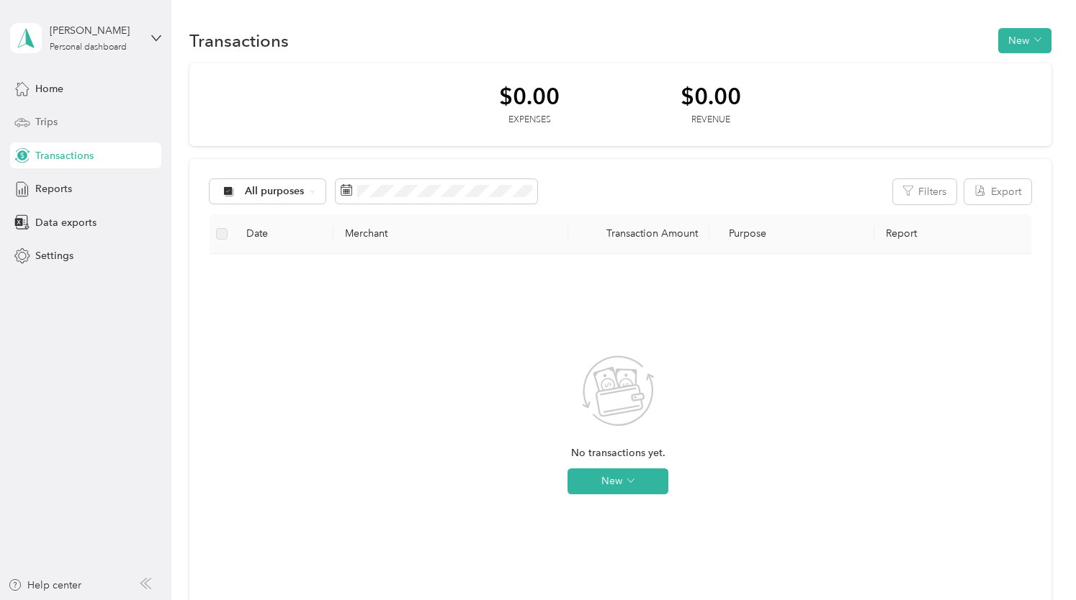  What do you see at coordinates (997, 192) in the screenshot?
I see `button: Export` at bounding box center [997, 192].